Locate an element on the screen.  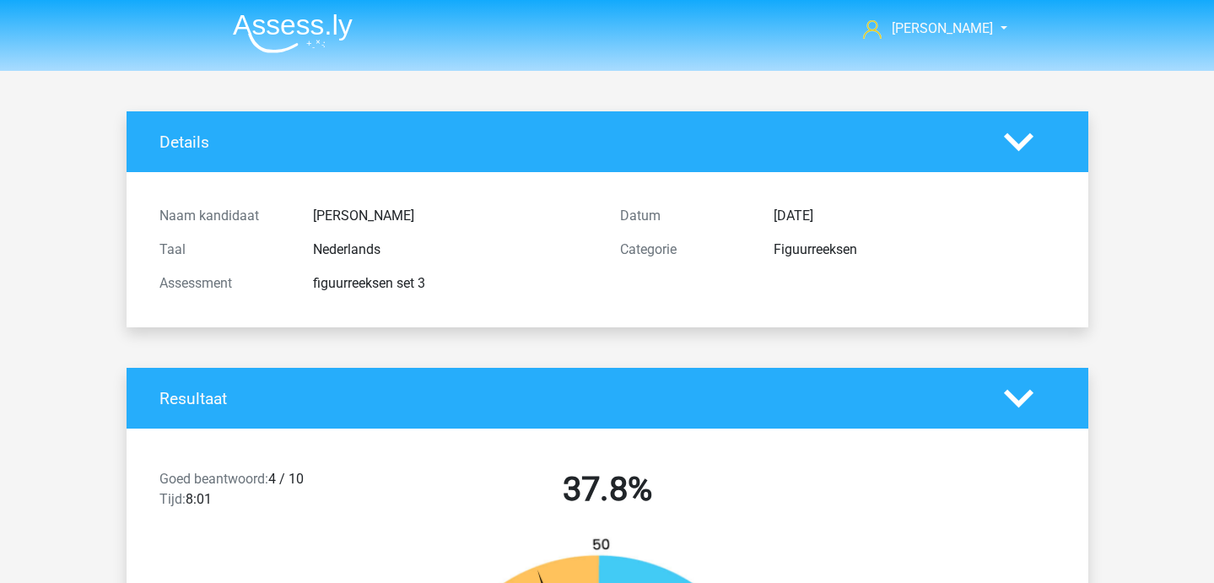
div: Categorie is located at coordinates (684, 250).